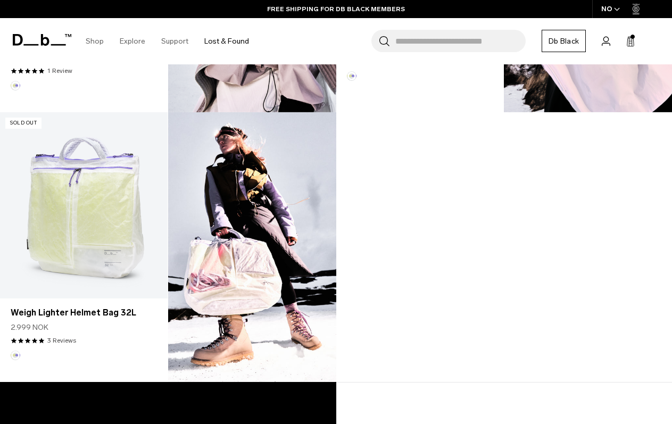  What do you see at coordinates (167, 41) in the screenshot?
I see `nav: Main Navigation` at bounding box center [167, 41].